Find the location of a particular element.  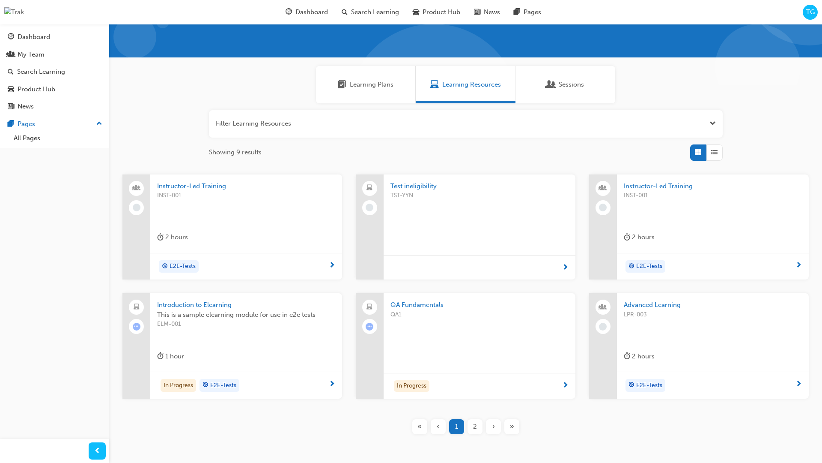

a: Product Hub is located at coordinates (54, 89).